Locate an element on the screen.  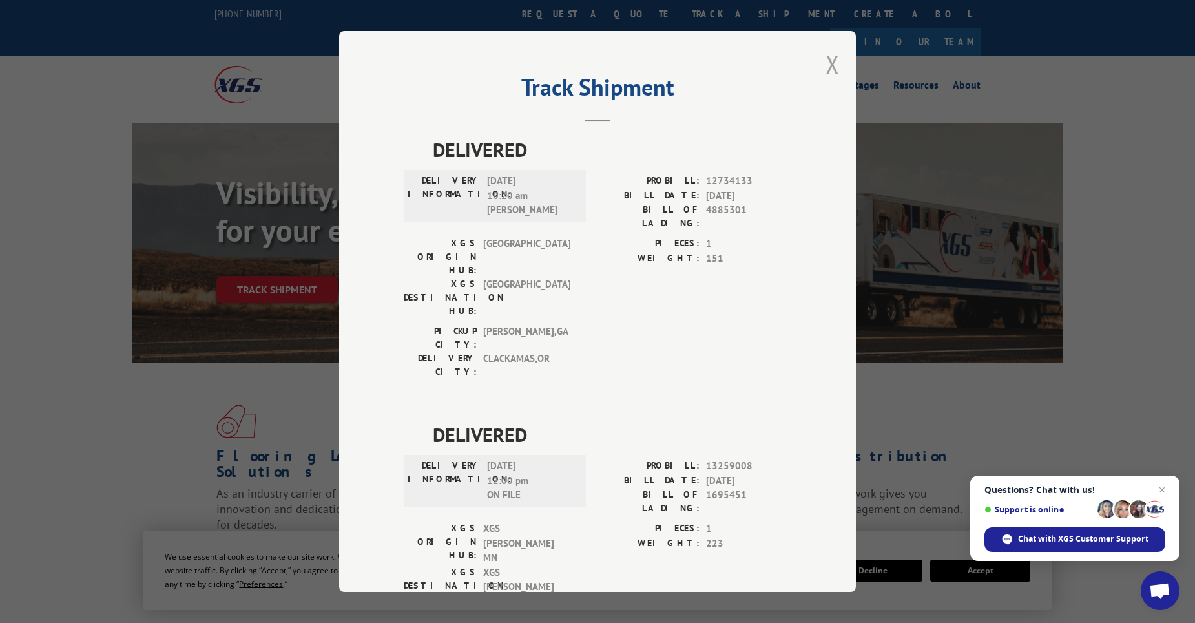
a: Open chat is located at coordinates (1160, 590).